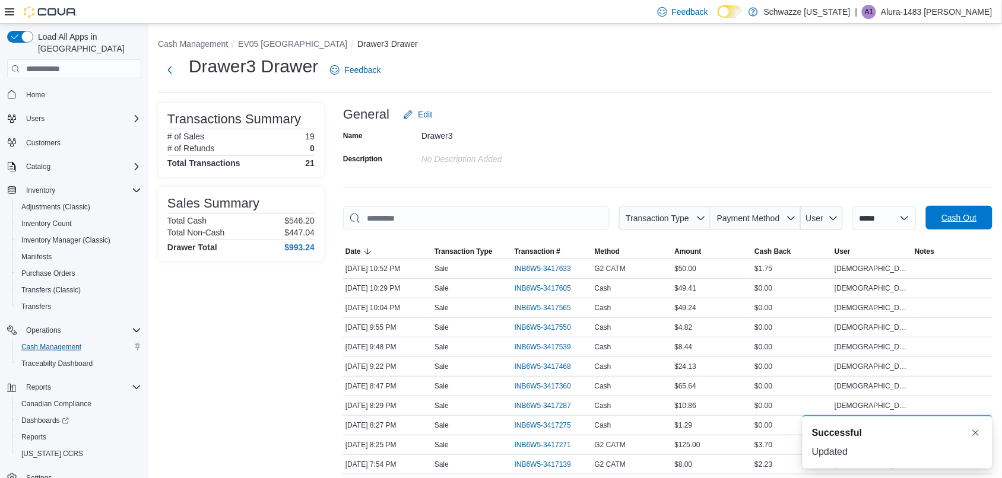 This screenshot has width=1002, height=478. I want to click on input: Dark Mode, so click(730, 11).